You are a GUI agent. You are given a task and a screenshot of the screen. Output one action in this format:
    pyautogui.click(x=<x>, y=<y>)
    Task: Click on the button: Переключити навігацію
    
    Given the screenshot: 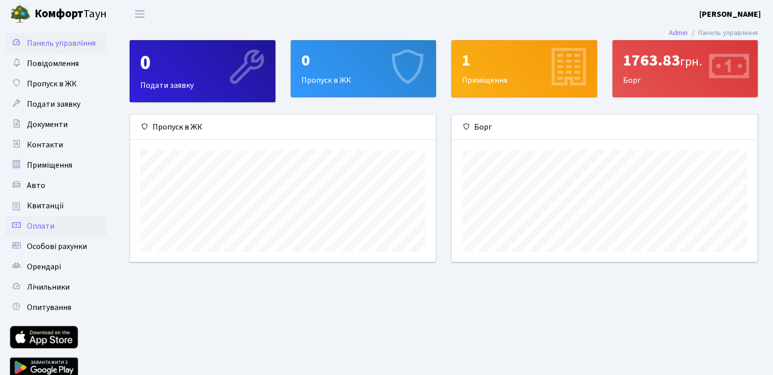 What is the action you would take?
    pyautogui.click(x=140, y=14)
    